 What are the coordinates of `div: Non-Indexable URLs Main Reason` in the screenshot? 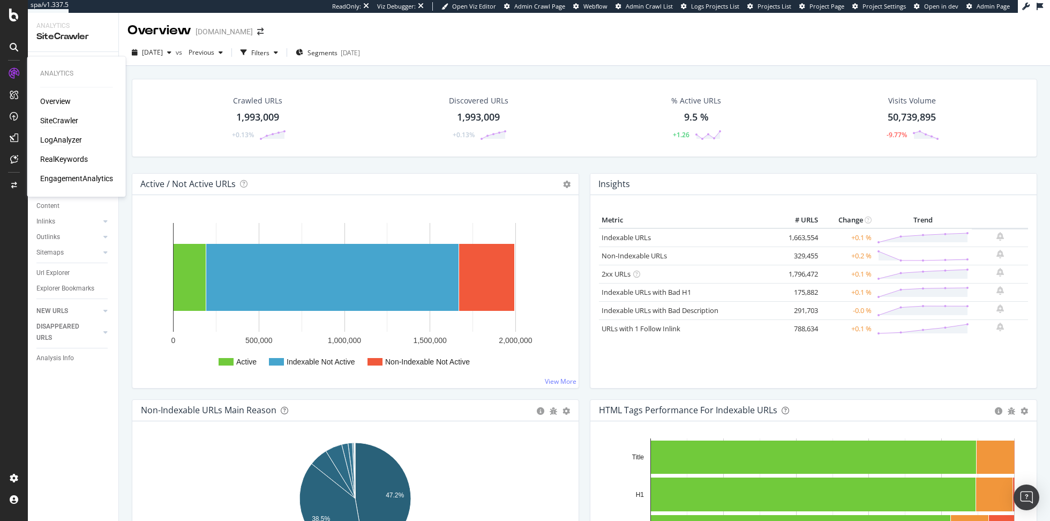 It's located at (208, 410).